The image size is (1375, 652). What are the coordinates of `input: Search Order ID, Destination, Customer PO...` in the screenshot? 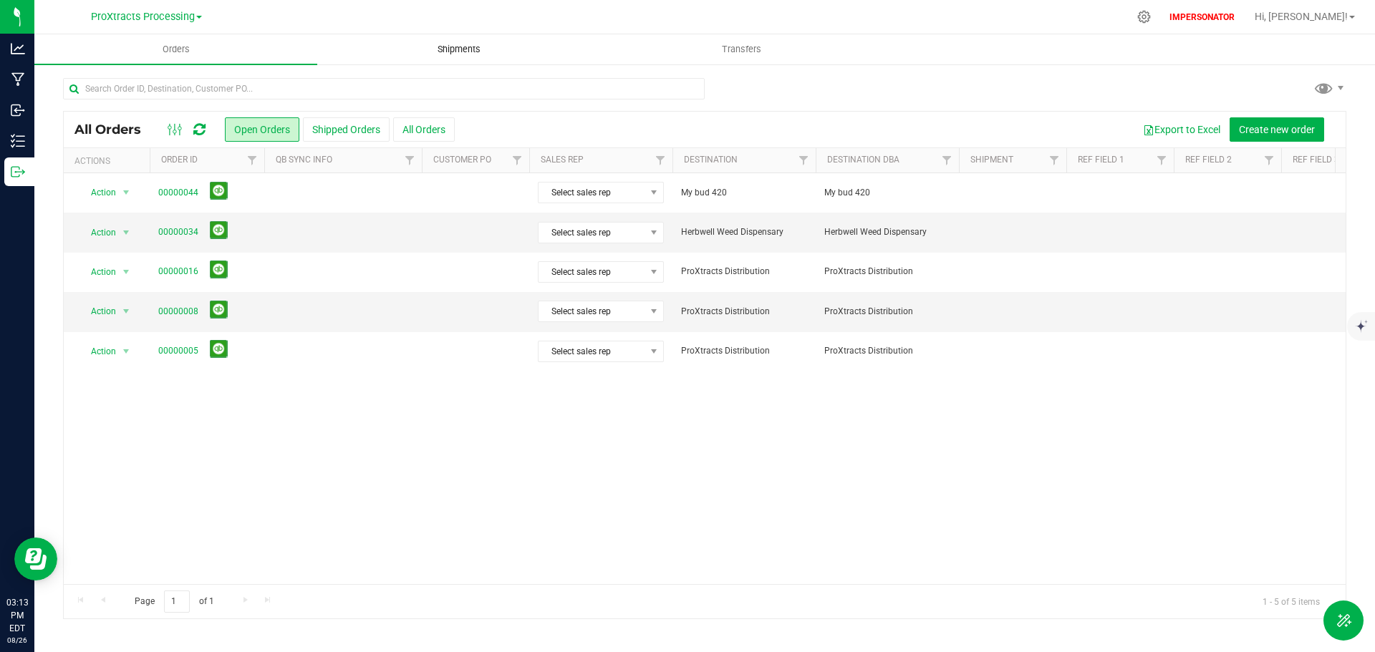 It's located at (384, 89).